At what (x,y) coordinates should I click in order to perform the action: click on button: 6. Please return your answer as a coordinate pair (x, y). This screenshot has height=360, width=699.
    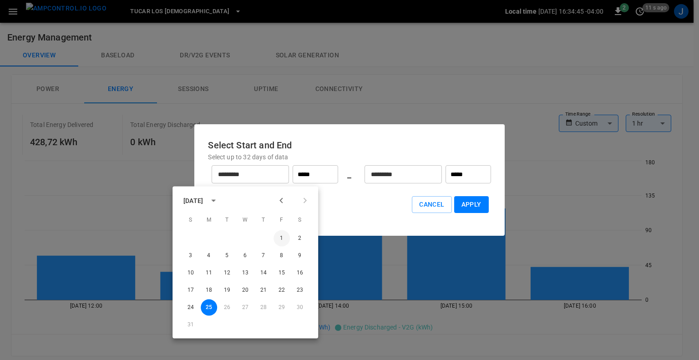
    Looking at the image, I should click on (245, 256).